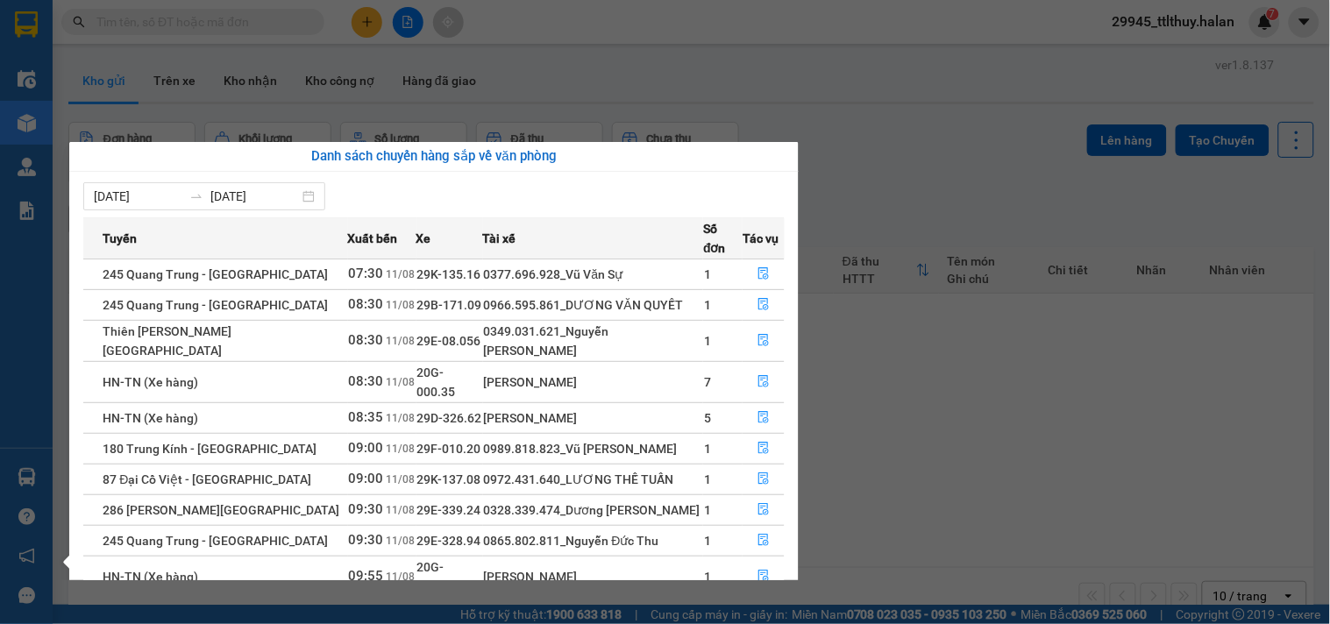  Describe the element at coordinates (449, 541) in the screenshot. I see `span: 29E-328.94` at that location.